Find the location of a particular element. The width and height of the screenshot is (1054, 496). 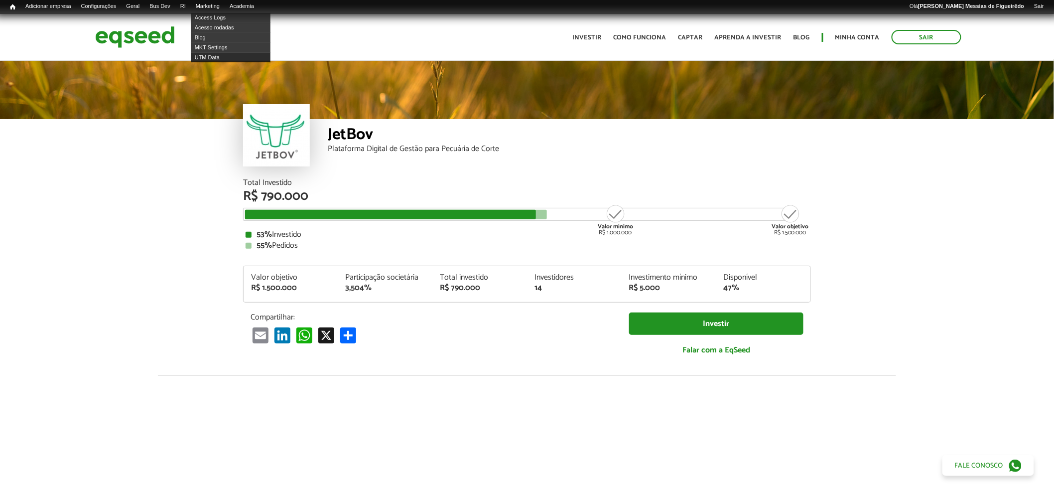

div: Total investido is located at coordinates (480, 278).